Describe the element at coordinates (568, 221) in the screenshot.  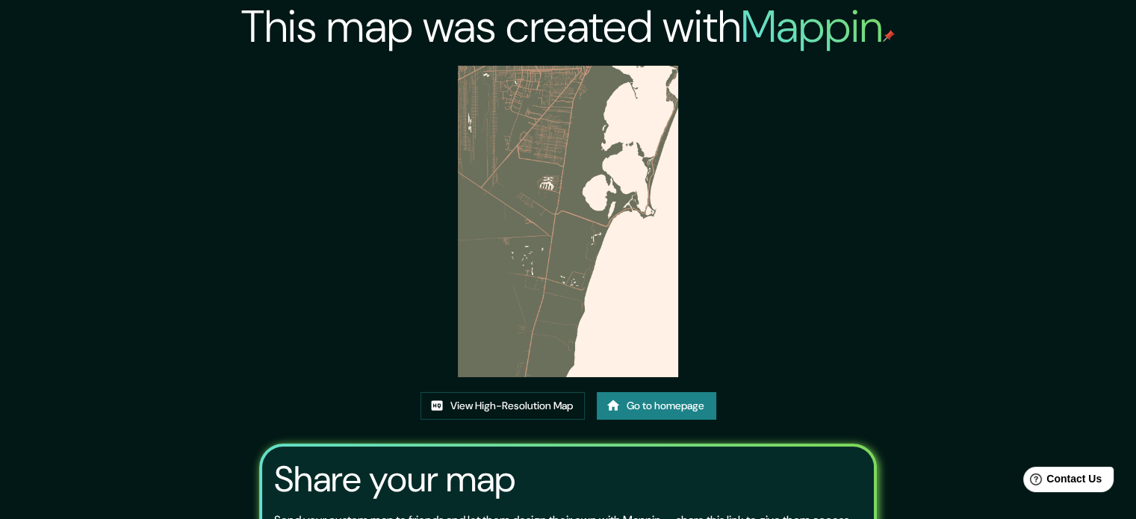
I see `img: created-map` at that location.